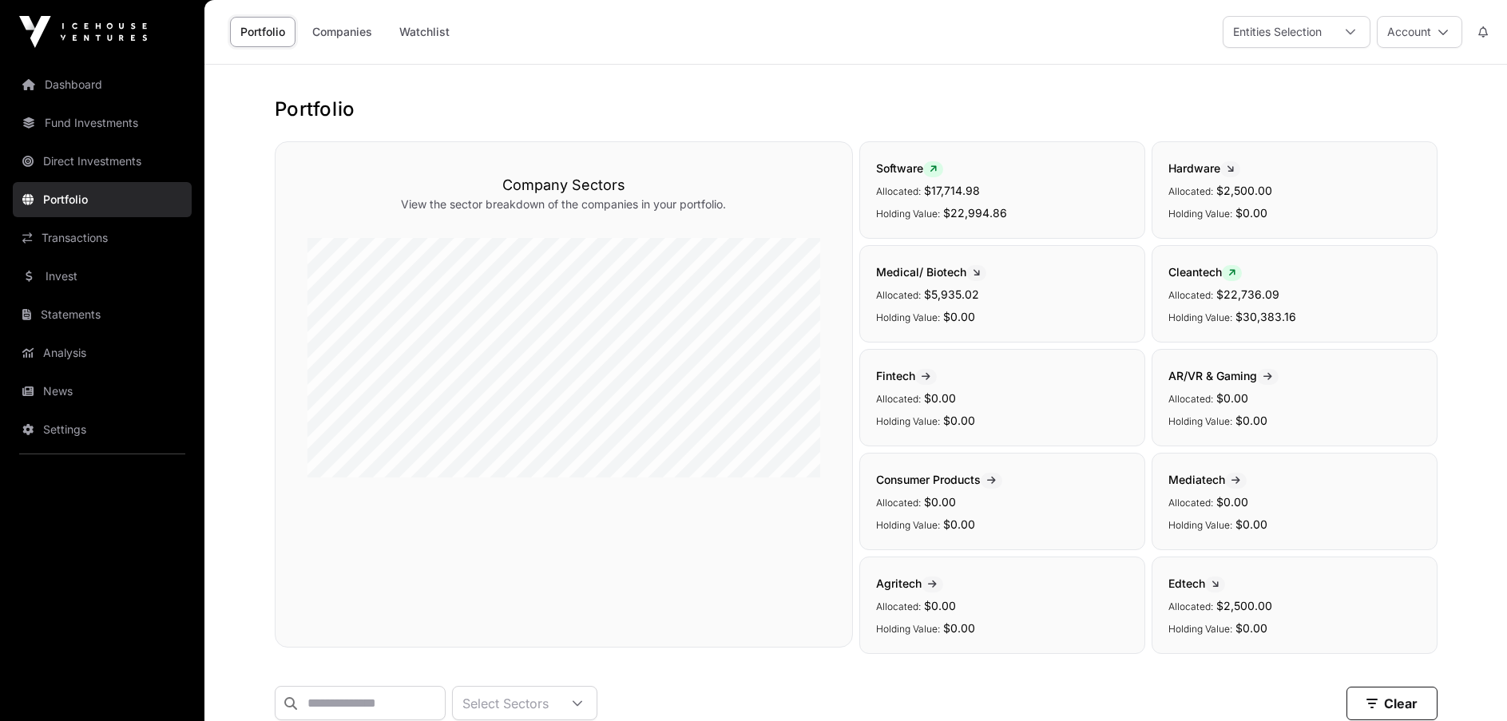 This screenshot has width=1507, height=721. Describe the element at coordinates (952, 190) in the screenshot. I see `span: $17,714.98` at that location.